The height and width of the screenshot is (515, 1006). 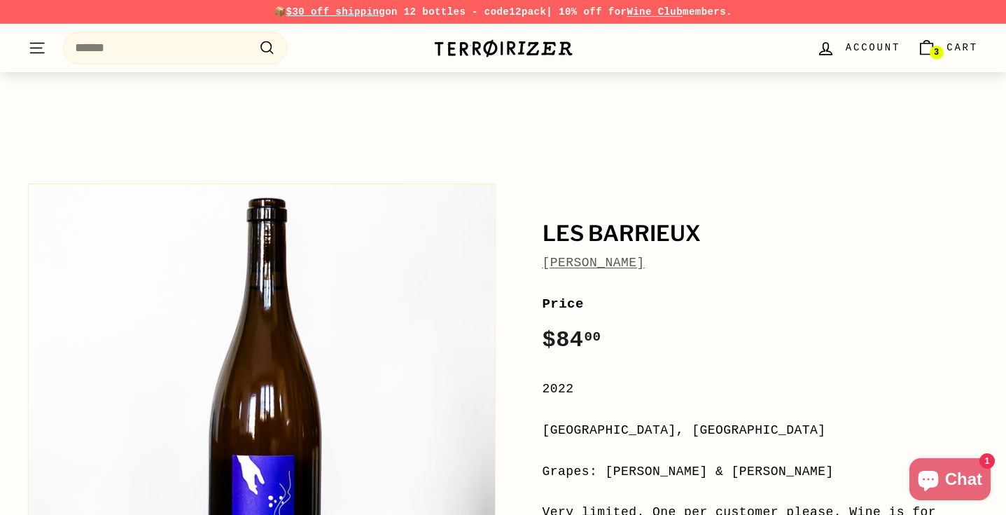 What do you see at coordinates (858, 48) in the screenshot?
I see `a: Account` at bounding box center [858, 48].